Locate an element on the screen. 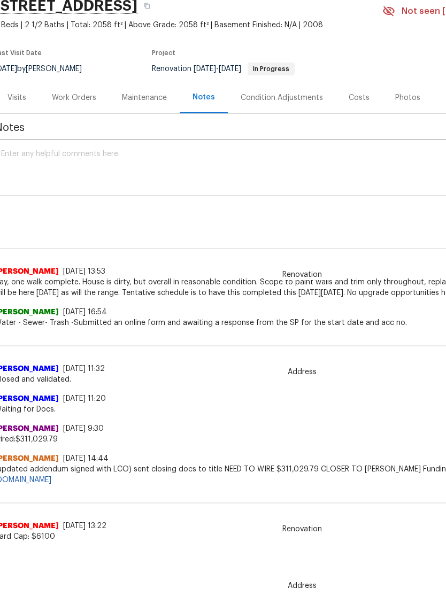 This screenshot has height=612, width=446. div: Work Orders is located at coordinates (74, 98).